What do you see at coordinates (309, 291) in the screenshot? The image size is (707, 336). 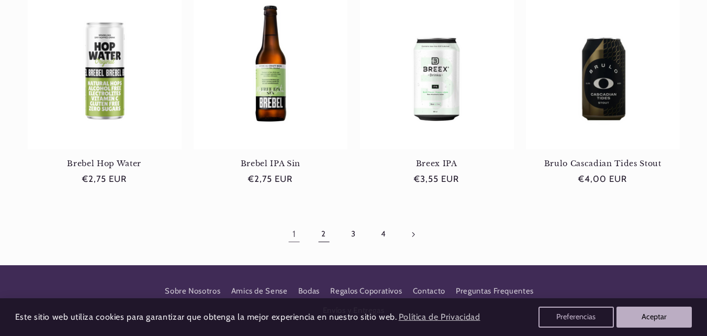 I see `a: Bodas` at bounding box center [309, 291].